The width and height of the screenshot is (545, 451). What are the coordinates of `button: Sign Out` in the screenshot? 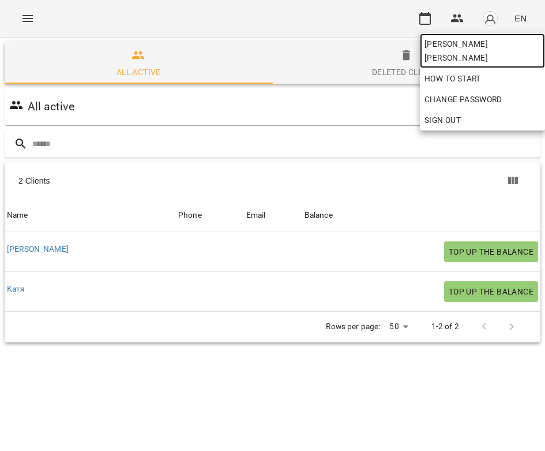 It's located at (482, 120).